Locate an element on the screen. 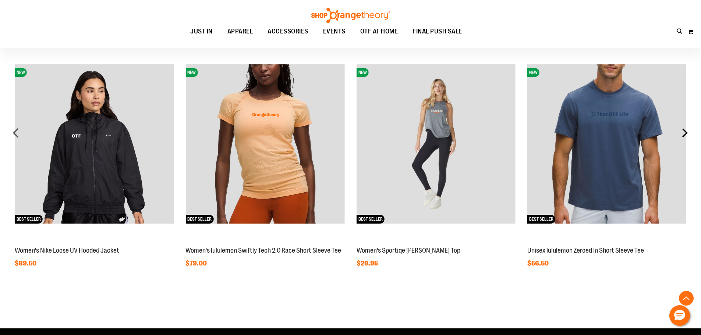  span: $89.50 is located at coordinates (26, 264).